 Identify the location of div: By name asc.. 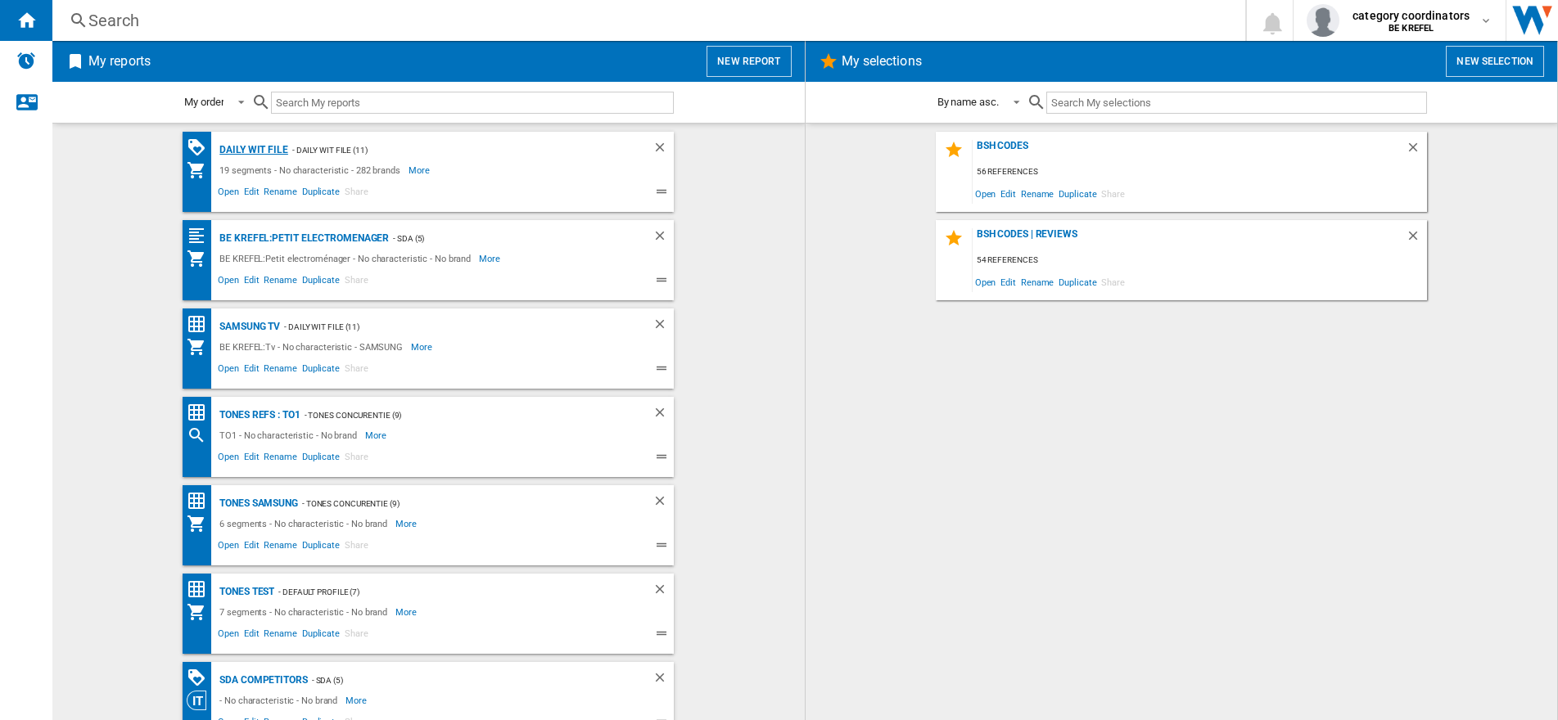
(968, 102).